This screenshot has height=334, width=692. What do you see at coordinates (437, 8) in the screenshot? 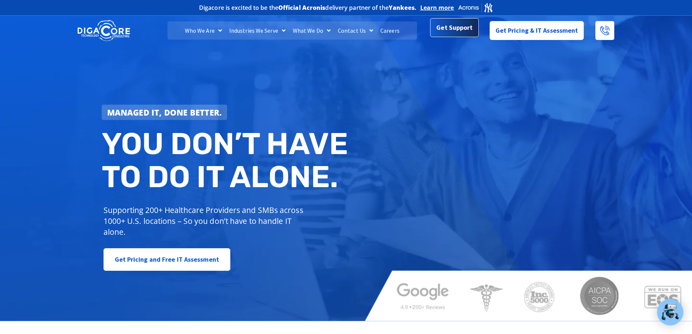
I see `span: Learn more` at bounding box center [437, 8].